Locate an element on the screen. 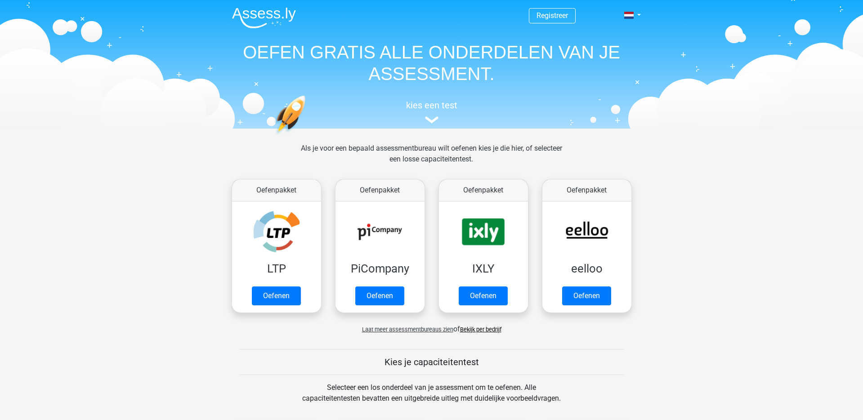 This screenshot has height=420, width=863. h1: OEFEN GRATIS ALLE ONDERDELEN VAN JE ASSESSMENT. is located at coordinates (432, 63).